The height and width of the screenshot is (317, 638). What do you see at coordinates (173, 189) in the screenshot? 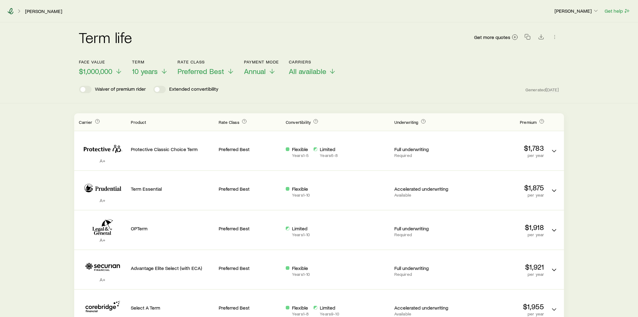
I see `p: Term Essential` at bounding box center [173, 189].